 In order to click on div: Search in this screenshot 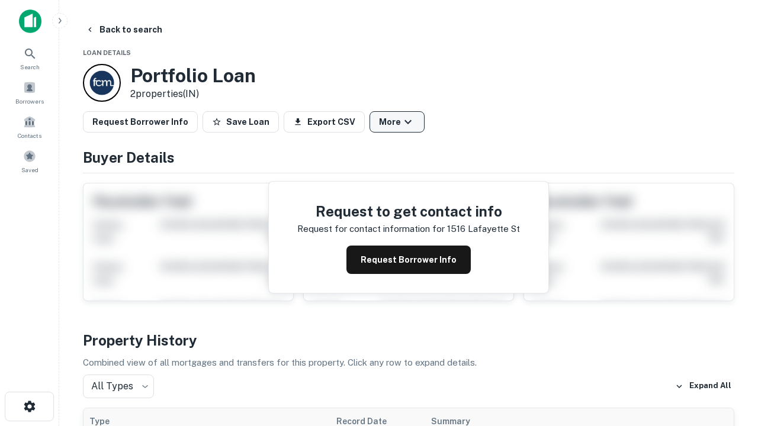, I will do `click(30, 58)`.